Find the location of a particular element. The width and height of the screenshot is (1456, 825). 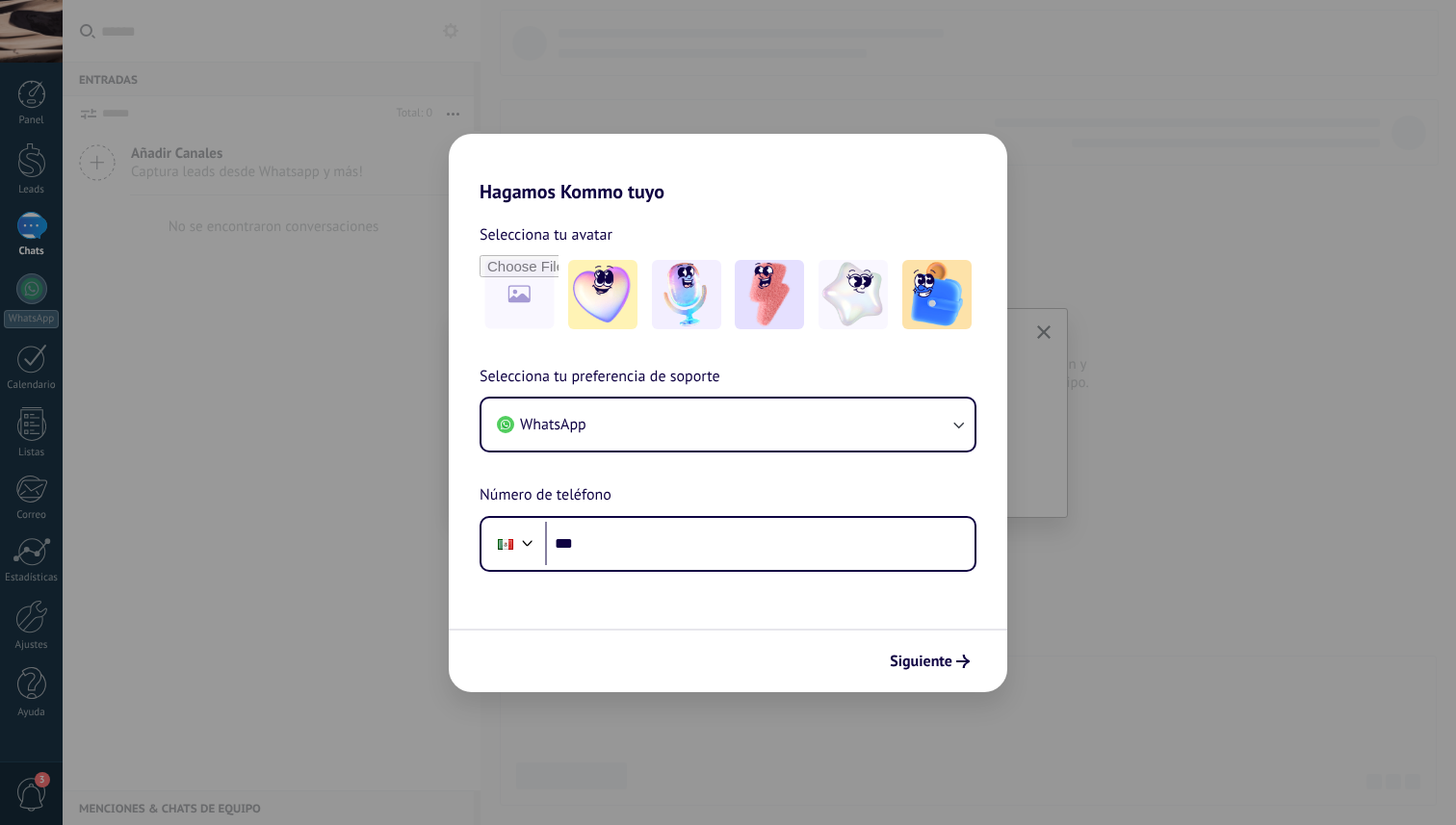

h2: Hagamos Kommo tuyo is located at coordinates (728, 169).